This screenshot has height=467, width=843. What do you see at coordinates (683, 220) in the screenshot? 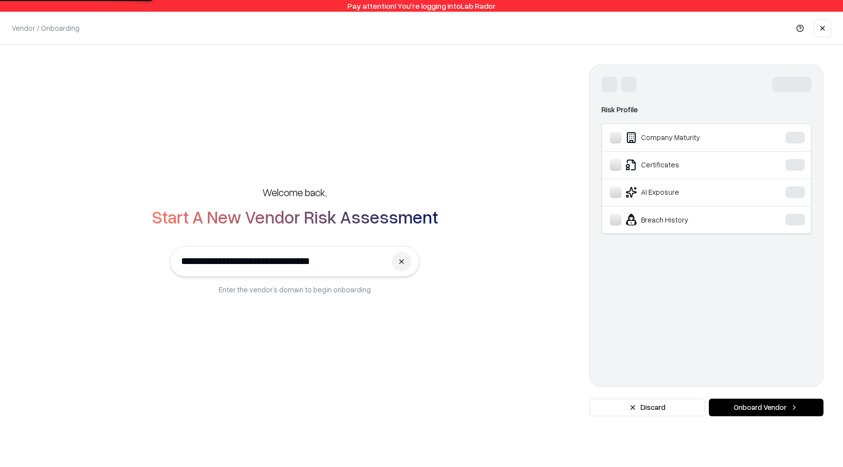
I see `div: Breach History` at bounding box center [683, 220].